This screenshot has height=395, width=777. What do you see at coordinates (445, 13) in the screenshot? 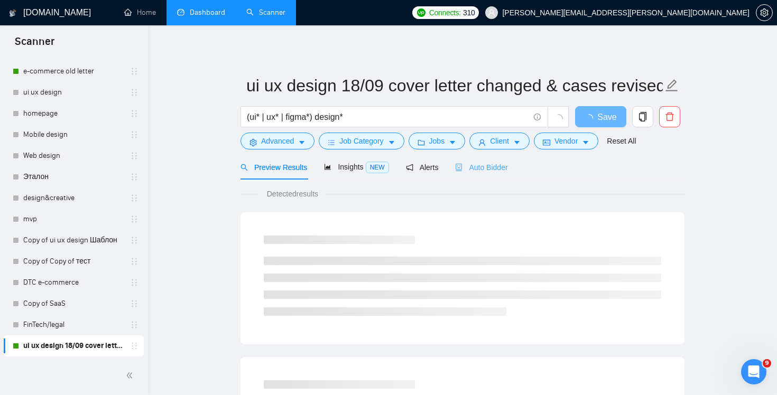
I see `span: Connects:` at bounding box center [445, 13].